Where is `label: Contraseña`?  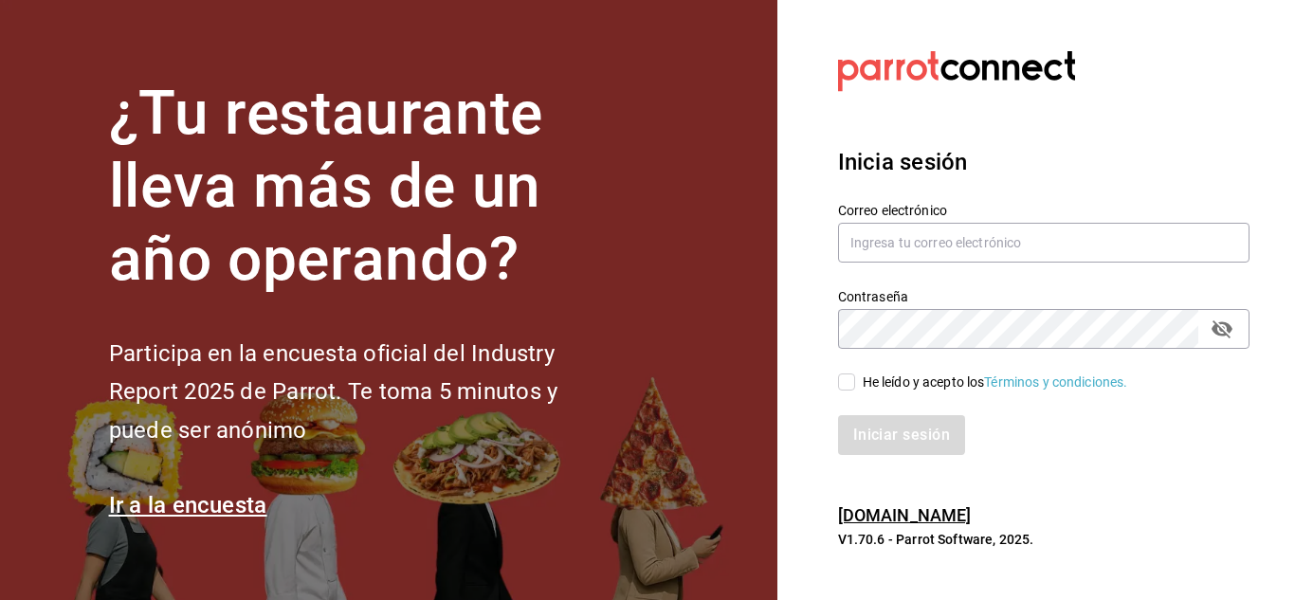
label: Contraseña is located at coordinates (1043, 297).